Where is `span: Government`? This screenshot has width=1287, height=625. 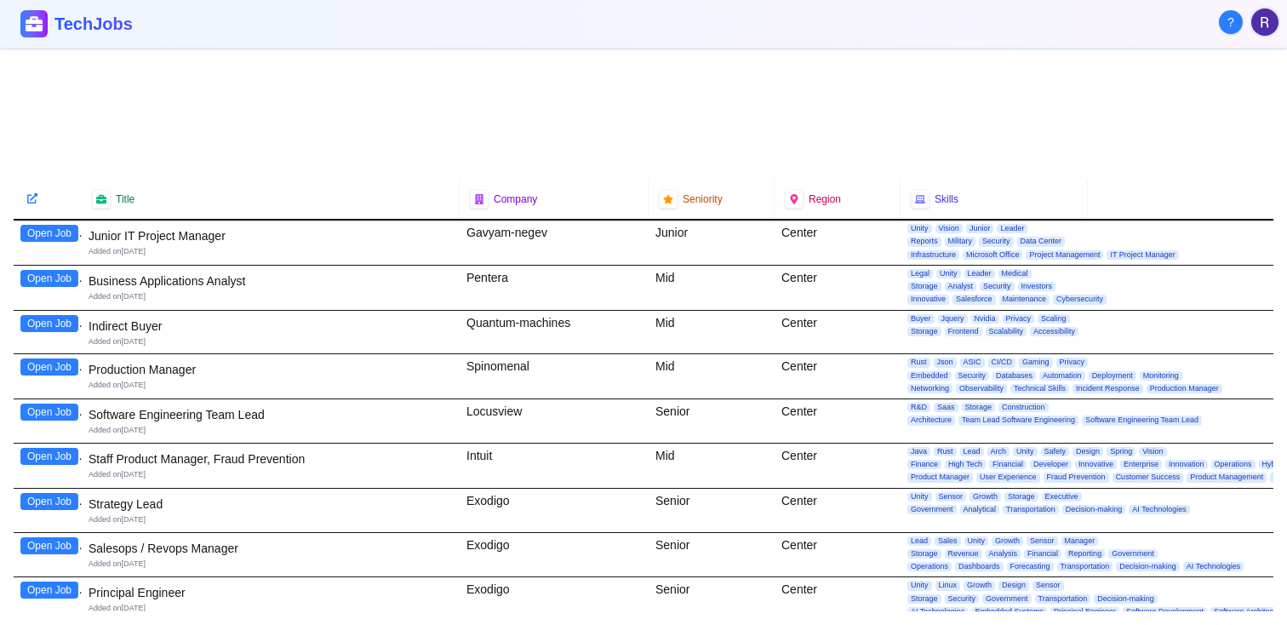 span: Government is located at coordinates (1007, 599).